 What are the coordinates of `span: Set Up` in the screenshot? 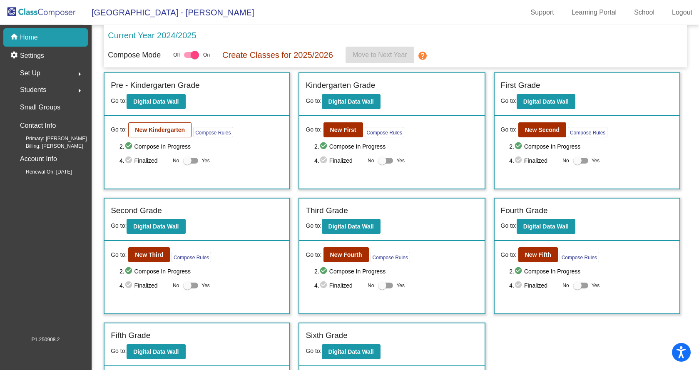 It's located at (30, 73).